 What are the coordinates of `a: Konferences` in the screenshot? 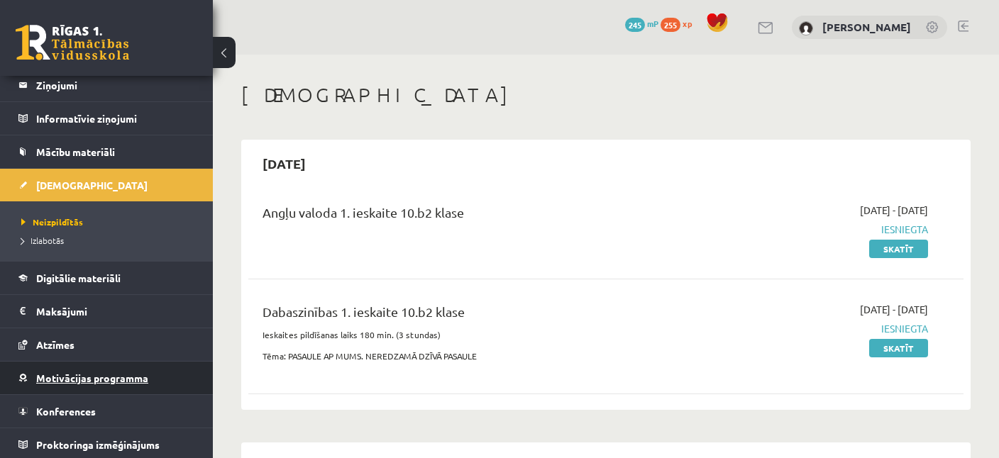 It's located at (106, 412).